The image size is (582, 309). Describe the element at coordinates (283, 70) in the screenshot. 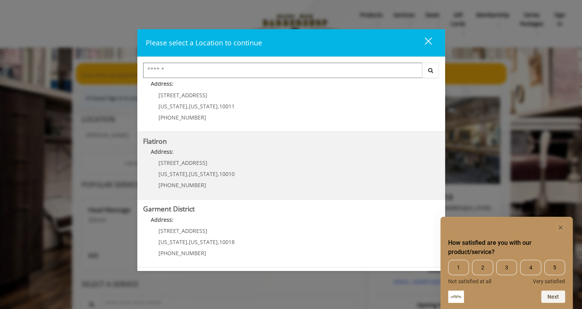

I see `input: Search Center` at that location.